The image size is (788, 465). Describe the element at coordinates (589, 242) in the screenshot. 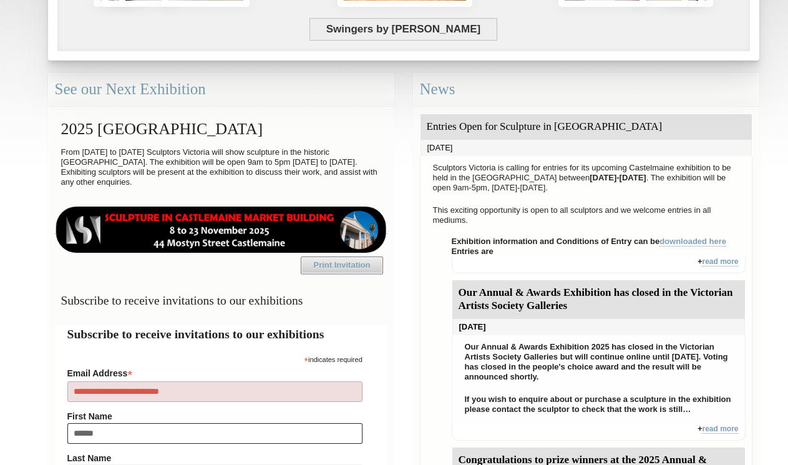

I see `strong: Exhibition information and Conditions of Entry can be` at that location.